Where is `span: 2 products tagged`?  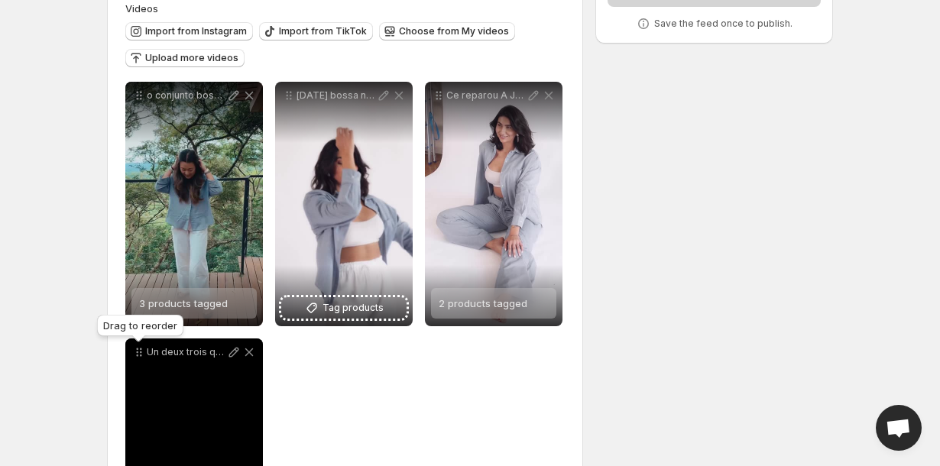 span: 2 products tagged is located at coordinates (483, 303).